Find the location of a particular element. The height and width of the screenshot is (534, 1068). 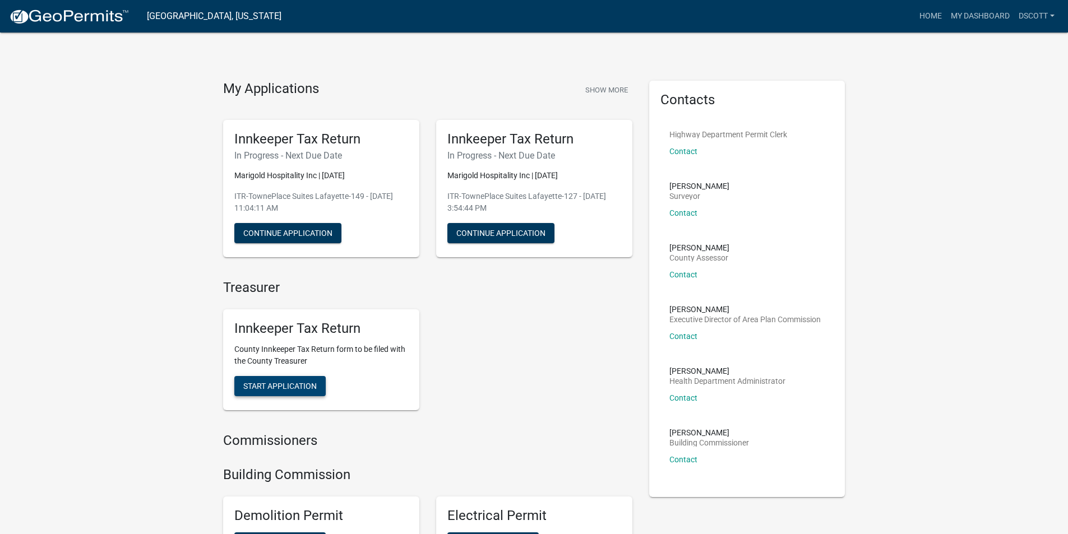

h4: Commissioners is located at coordinates (428, 441).